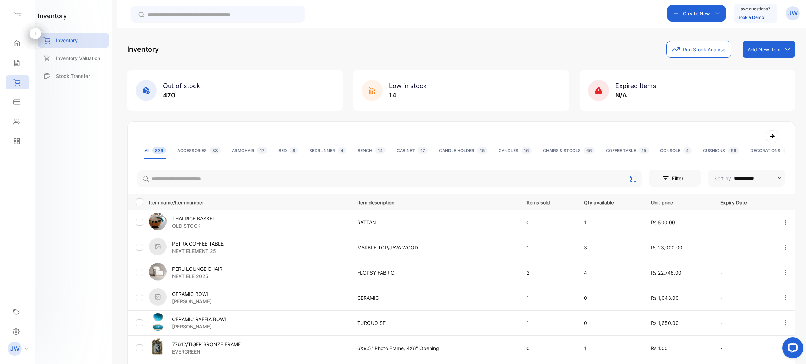 The image size is (806, 364). Describe the element at coordinates (408, 95) in the screenshot. I see `p: 14` at that location.